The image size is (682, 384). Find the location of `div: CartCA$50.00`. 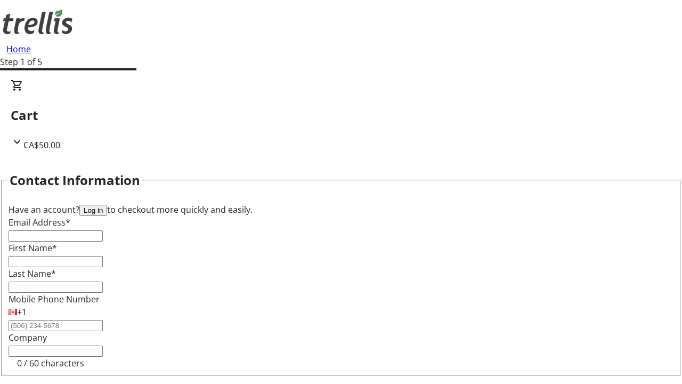

div: CartCA$50.00 is located at coordinates (341, 115).